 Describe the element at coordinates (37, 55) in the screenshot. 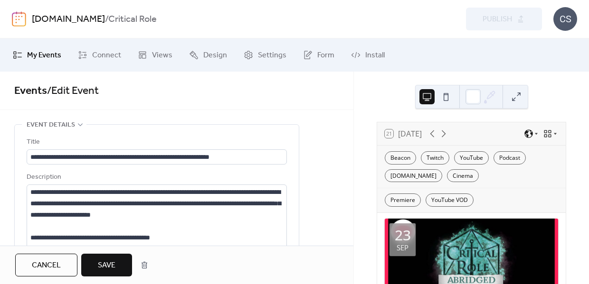

I see `a: My Events` at that location.